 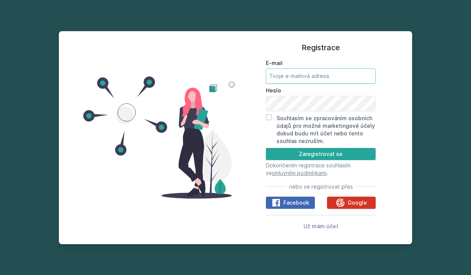 What do you see at coordinates (352, 203) in the screenshot?
I see `button: Google` at bounding box center [352, 203].